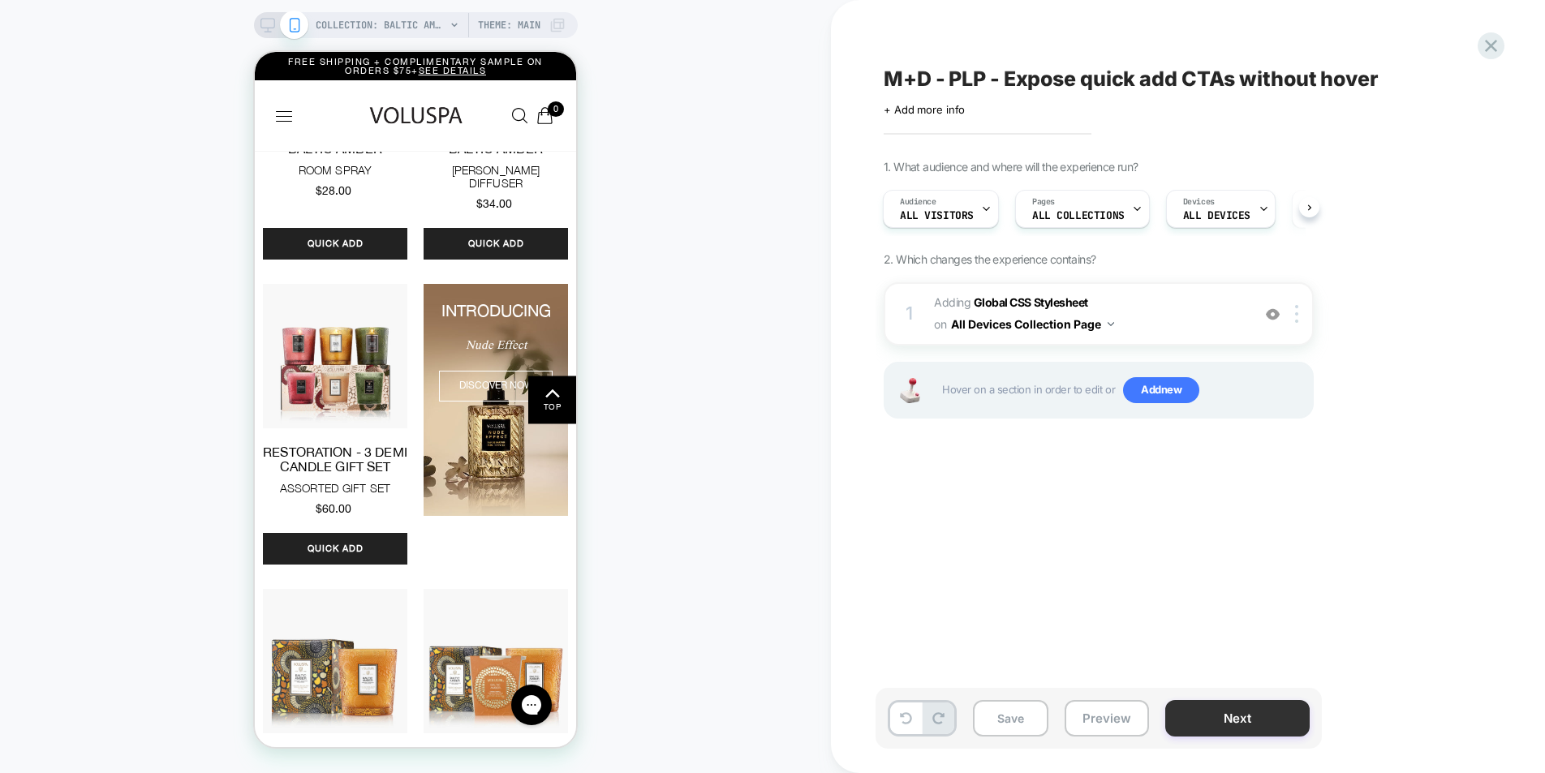 This screenshot has width=1545, height=773. What do you see at coordinates (509, 25) in the screenshot?
I see `span: Theme: MAIN` at bounding box center [509, 25].